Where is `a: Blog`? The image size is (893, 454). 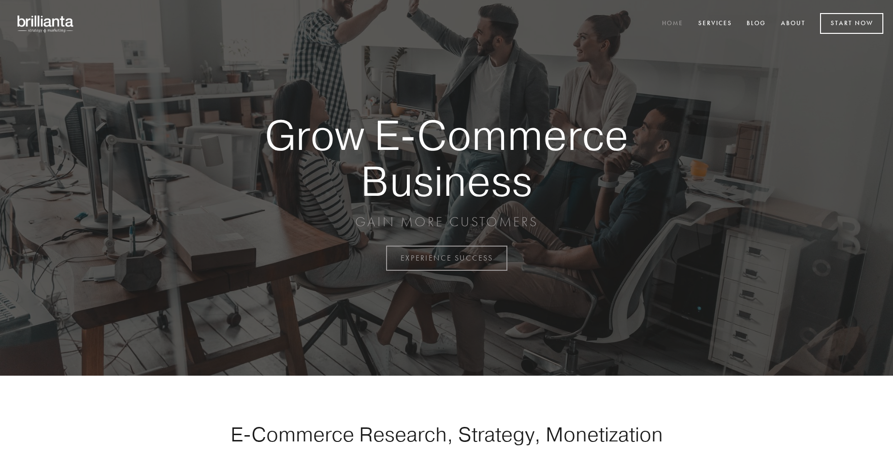 a: Blog is located at coordinates (756, 24).